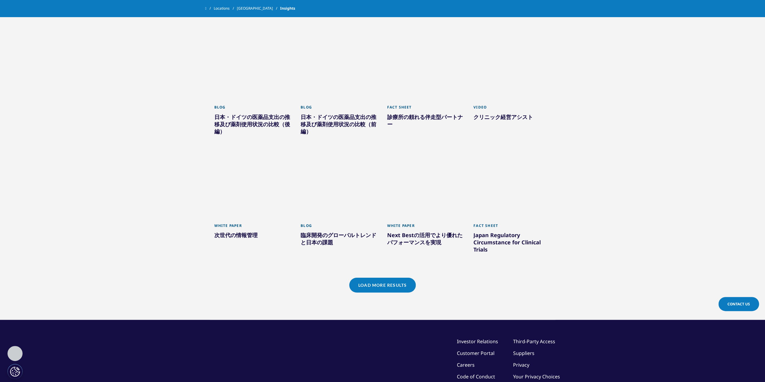  I want to click on a: White Paper Next Bestの活用でより優れたパフォーマンスを実現, so click(426, 241).